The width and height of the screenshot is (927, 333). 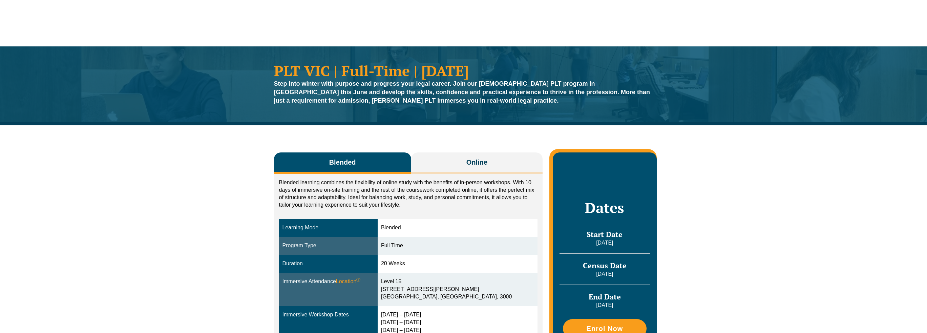 What do you see at coordinates (328, 315) in the screenshot?
I see `div: Immersive Workshop Dates` at bounding box center [328, 315].